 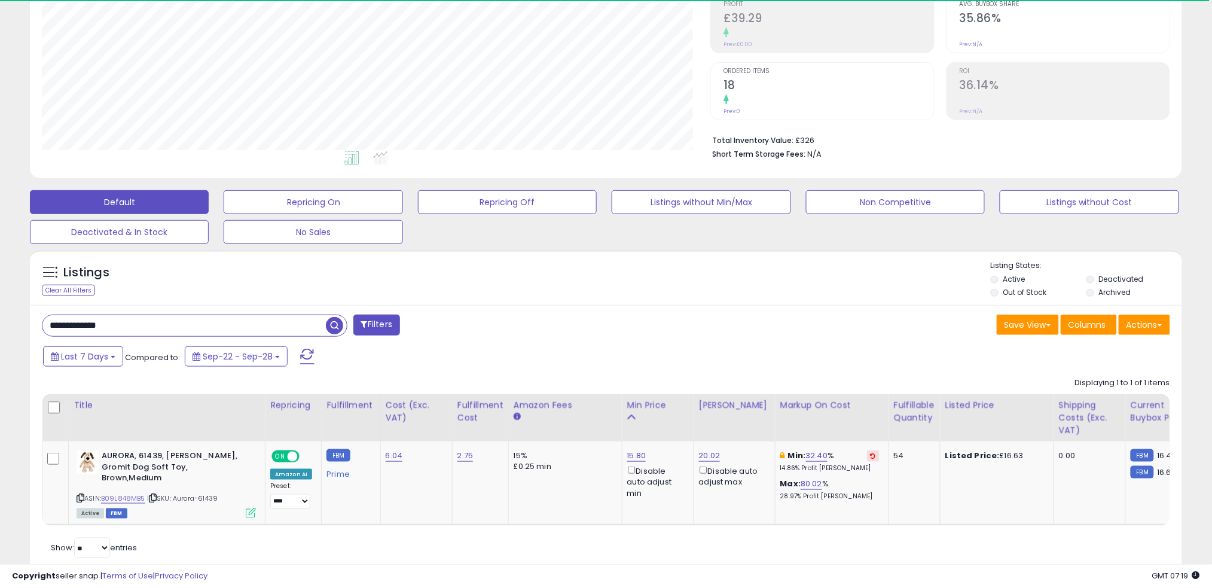 What do you see at coordinates (1161, 411) in the screenshot?
I see `div: Current Buybox Price` at bounding box center [1161, 411].